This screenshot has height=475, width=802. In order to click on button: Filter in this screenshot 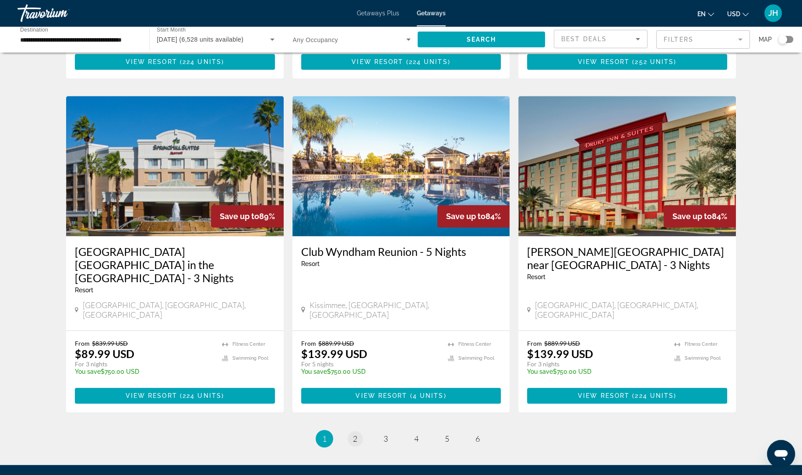, I will do `click(703, 39)`.